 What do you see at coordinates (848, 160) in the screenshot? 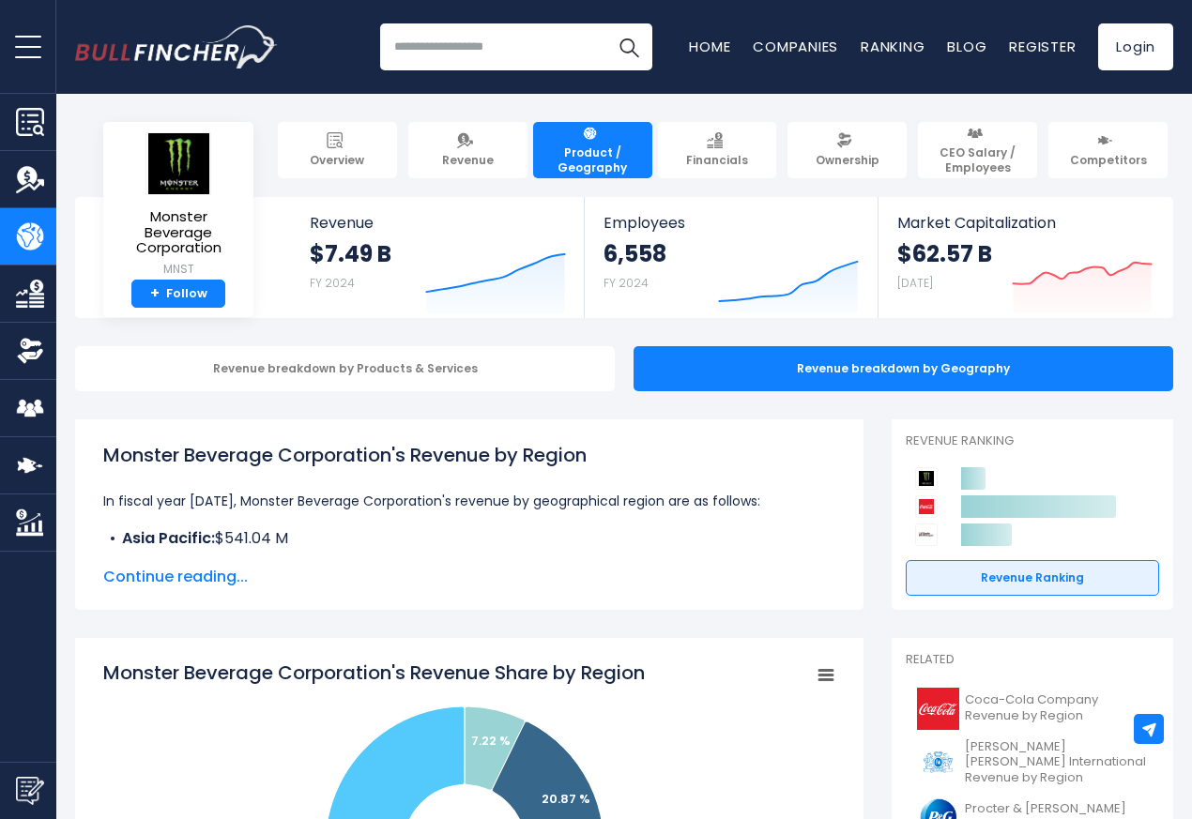
I see `span: Ownership` at bounding box center [848, 160].